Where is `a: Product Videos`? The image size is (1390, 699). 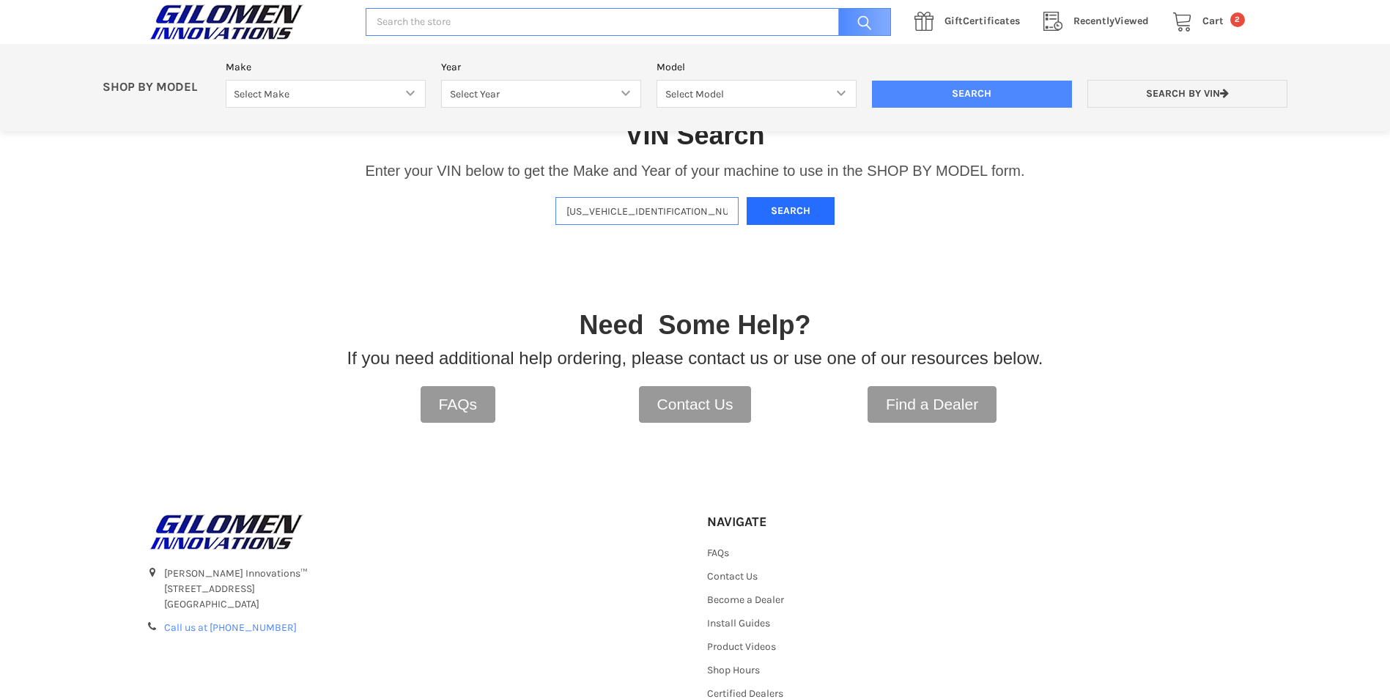 a: Product Videos is located at coordinates (741, 646).